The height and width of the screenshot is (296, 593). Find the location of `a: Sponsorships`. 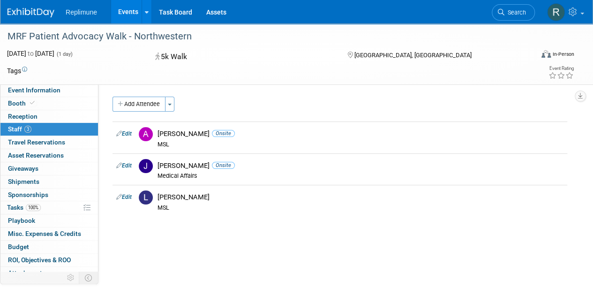

a: Sponsorships is located at coordinates (49, 194).